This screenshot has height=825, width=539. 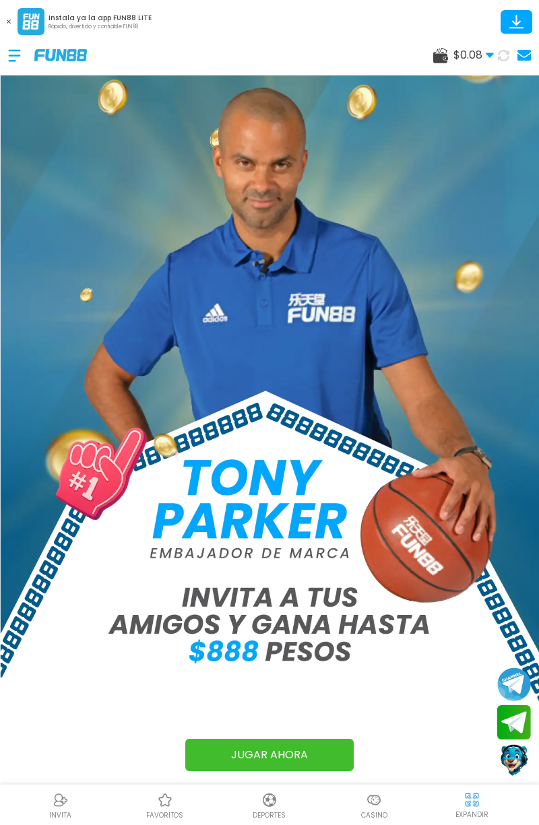 I want to click on p: Rápido, divertido y confiable FUN88, so click(x=100, y=27).